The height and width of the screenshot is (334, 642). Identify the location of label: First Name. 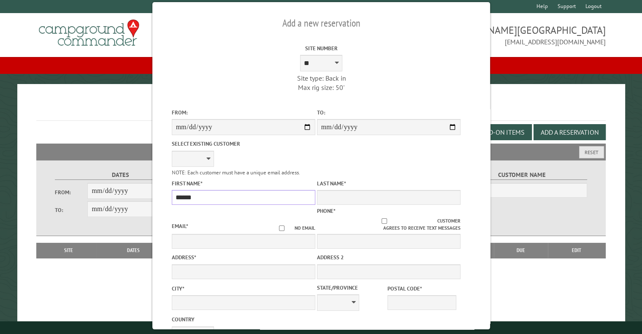
(243, 183).